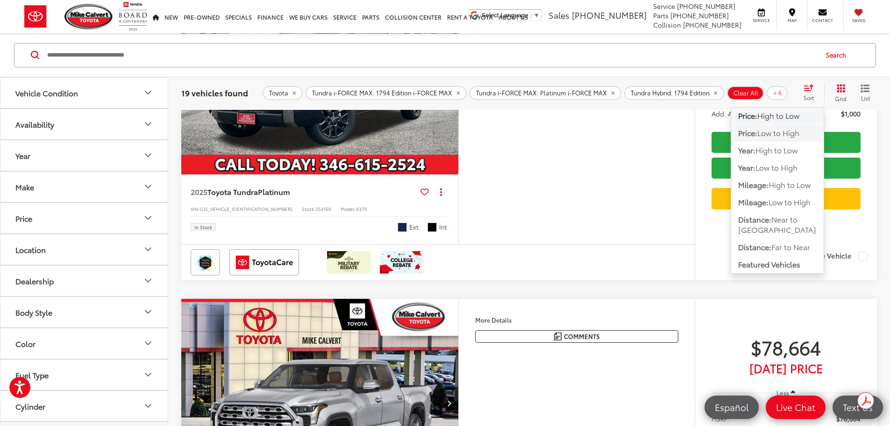  Describe the element at coordinates (795, 406) in the screenshot. I see `span: Live Chat` at that location.